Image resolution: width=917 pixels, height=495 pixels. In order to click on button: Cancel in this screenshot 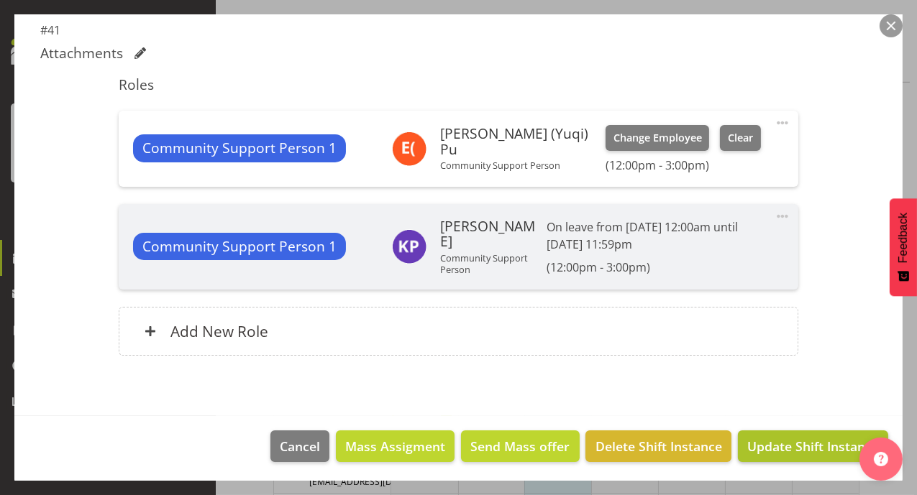, I will do `click(300, 446)`.